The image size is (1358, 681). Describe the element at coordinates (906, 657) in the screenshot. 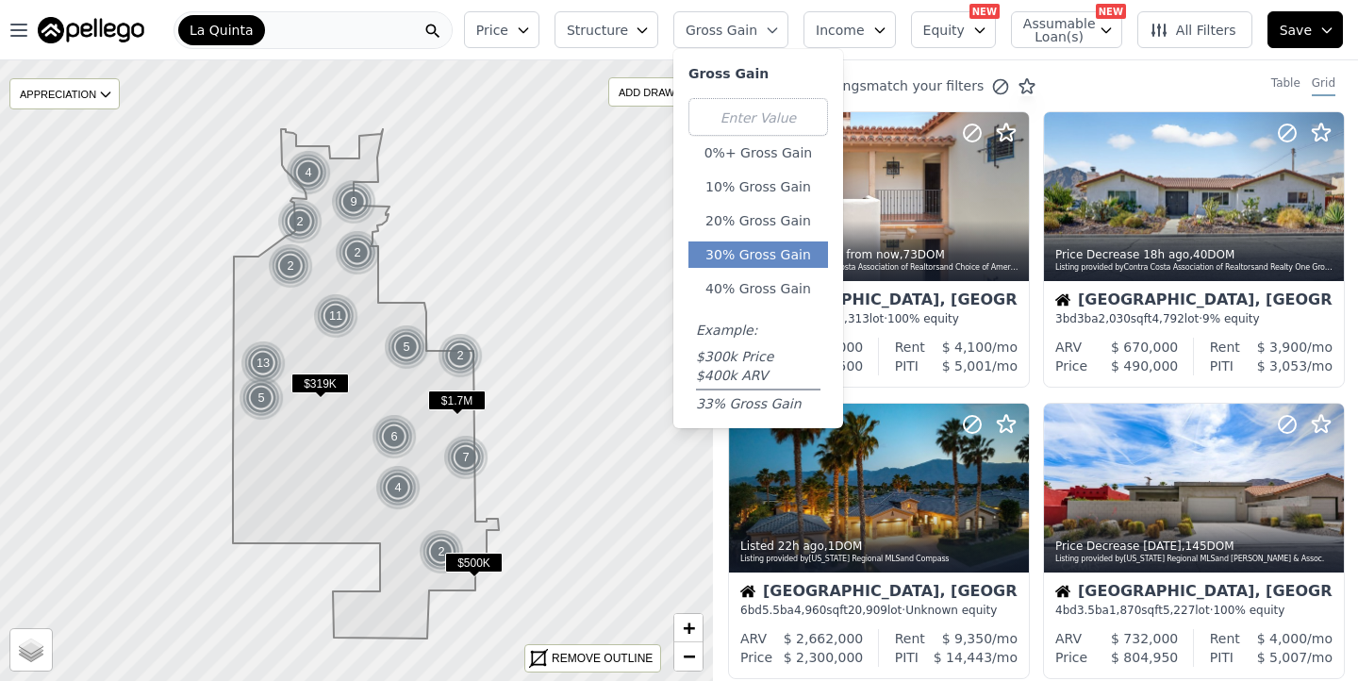

I see `div: PITI` at that location.